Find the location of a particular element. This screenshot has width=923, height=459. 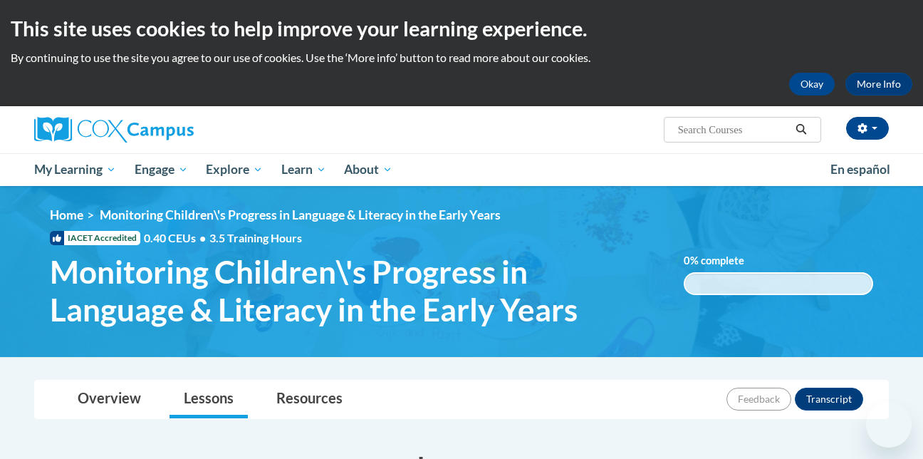

span: Explore is located at coordinates (234, 170).